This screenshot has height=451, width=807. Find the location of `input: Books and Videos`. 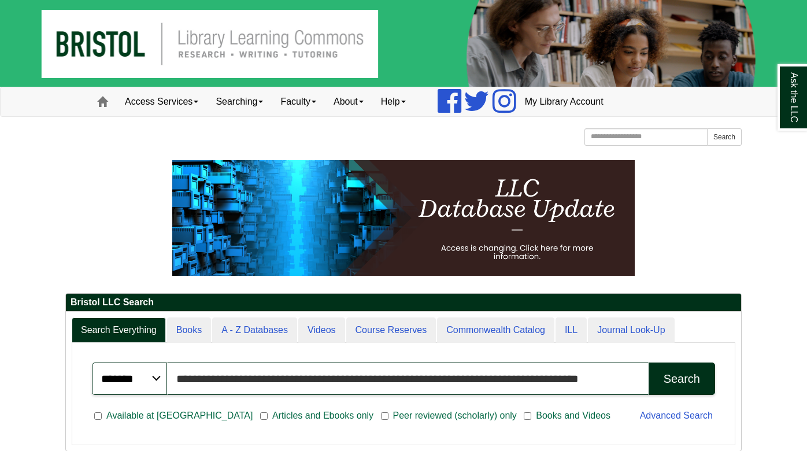

input: Books and Videos is located at coordinates (527, 416).